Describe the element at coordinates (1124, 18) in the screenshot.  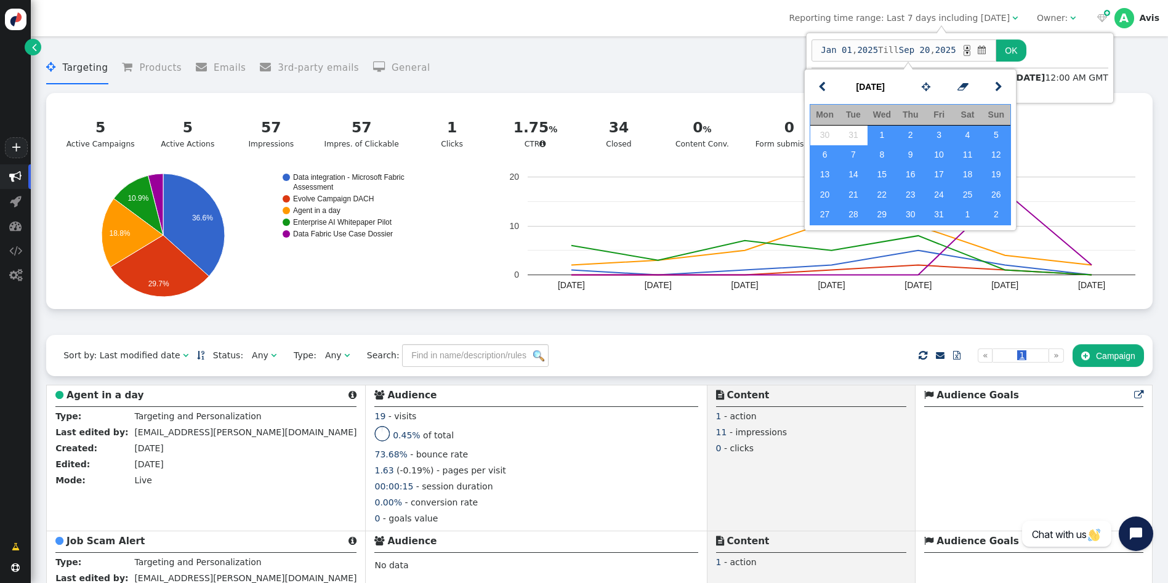
I see `div: A` at that location.